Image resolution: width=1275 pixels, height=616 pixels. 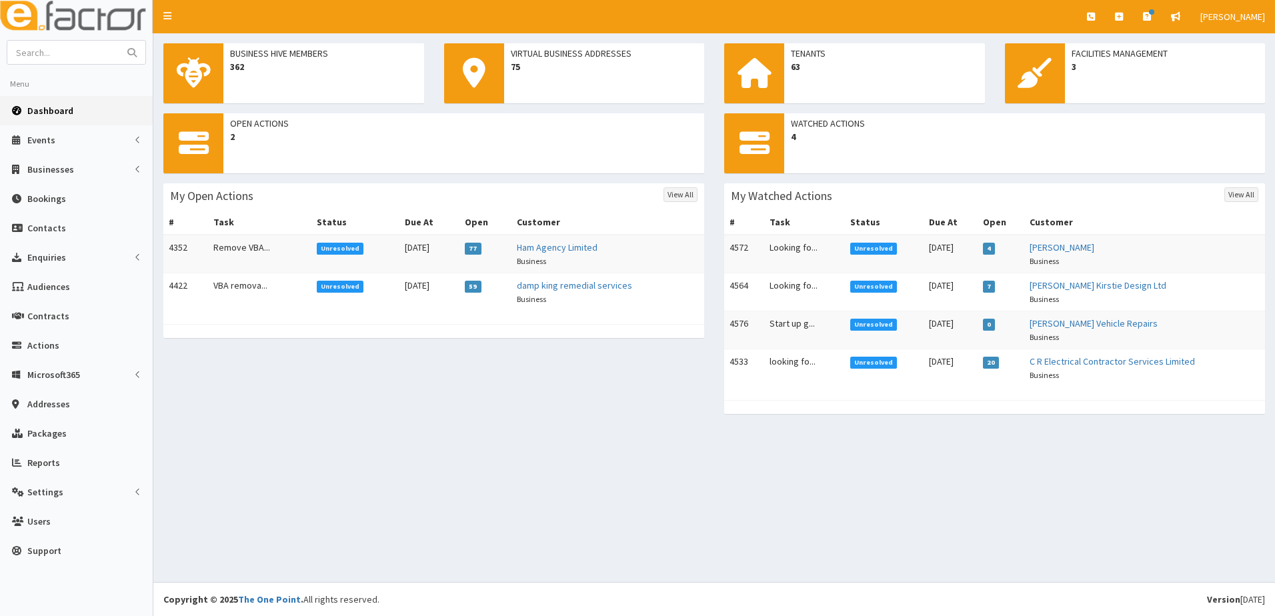 What do you see at coordinates (804, 330) in the screenshot?
I see `td: Start up g...` at bounding box center [804, 330].